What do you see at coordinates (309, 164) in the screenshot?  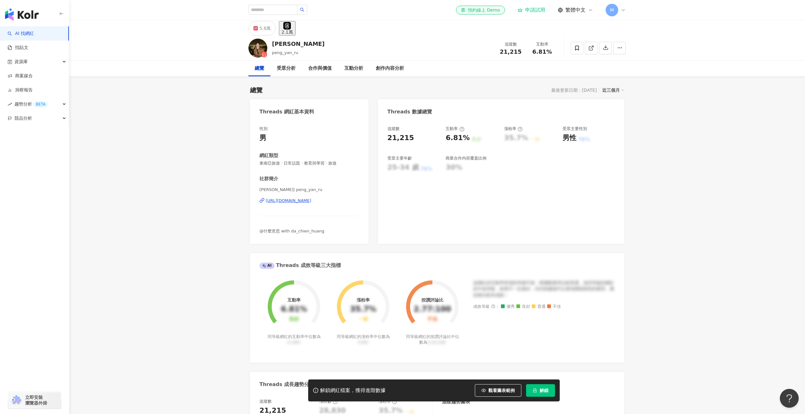 I see `span: 東南亞旅遊 · 日常話題 · 教育與學習 · 旅遊` at bounding box center [309, 164].